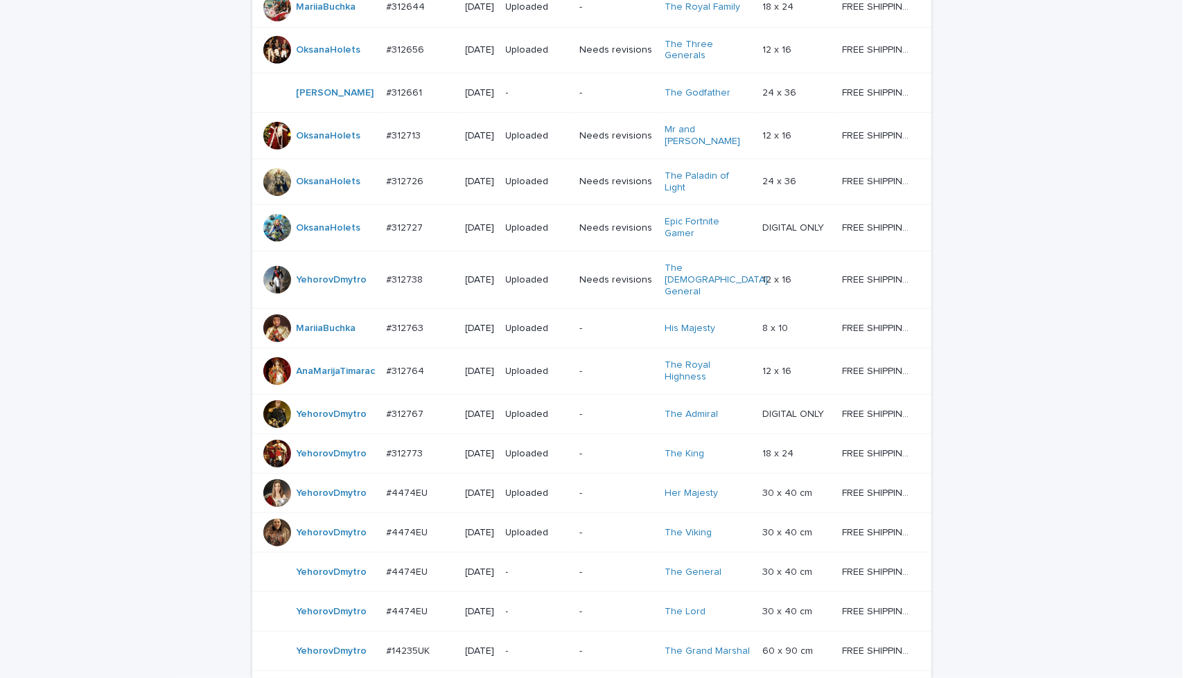  Describe the element at coordinates (776, 327) in the screenshot. I see `p: 8 x 10` at that location.